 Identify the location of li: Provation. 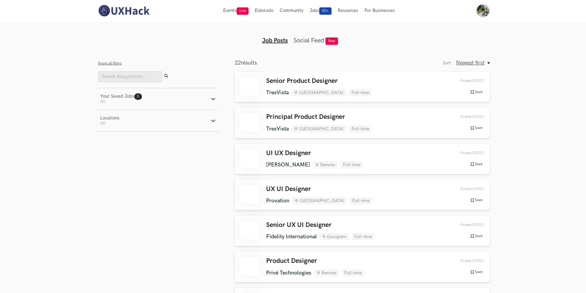
(278, 201).